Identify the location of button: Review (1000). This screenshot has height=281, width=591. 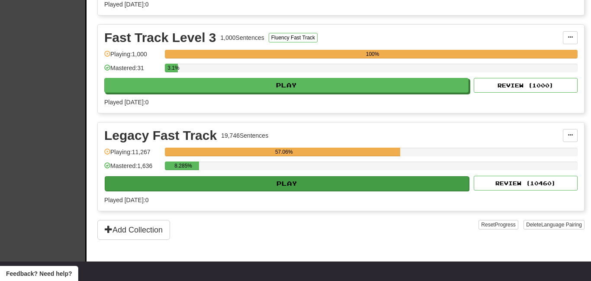
(526, 85).